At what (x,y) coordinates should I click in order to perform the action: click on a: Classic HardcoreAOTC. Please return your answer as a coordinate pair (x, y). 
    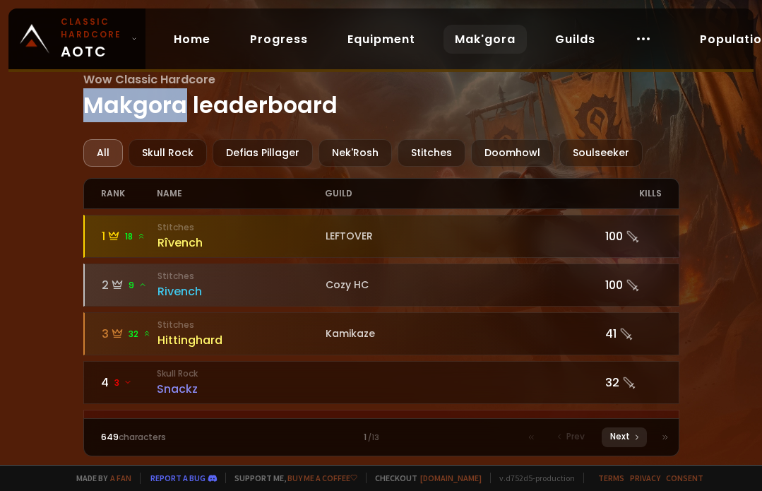
    Looking at the image, I should click on (77, 39).